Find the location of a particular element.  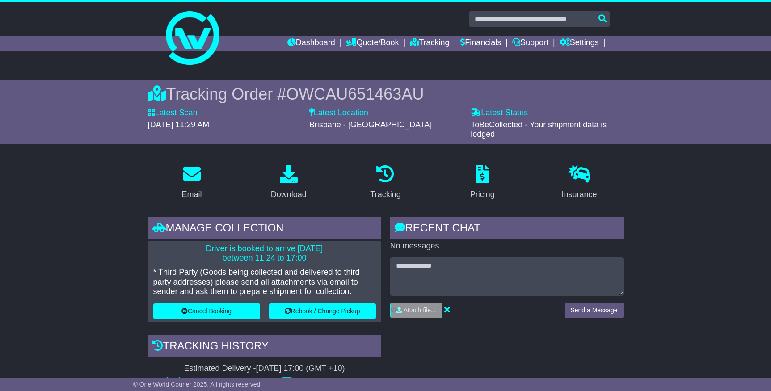

button: Rebook / Change Pickup is located at coordinates (322, 311).